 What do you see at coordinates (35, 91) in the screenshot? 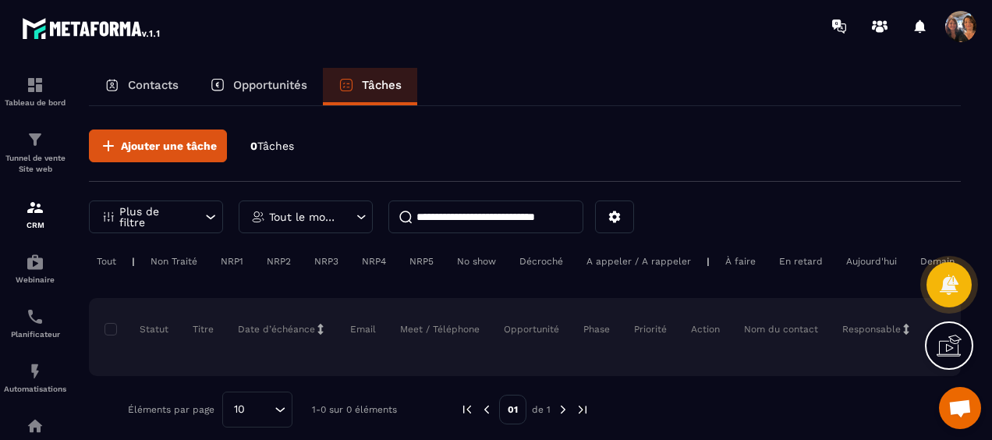
I see `a: formationformationTableau de bord` at bounding box center [35, 91].